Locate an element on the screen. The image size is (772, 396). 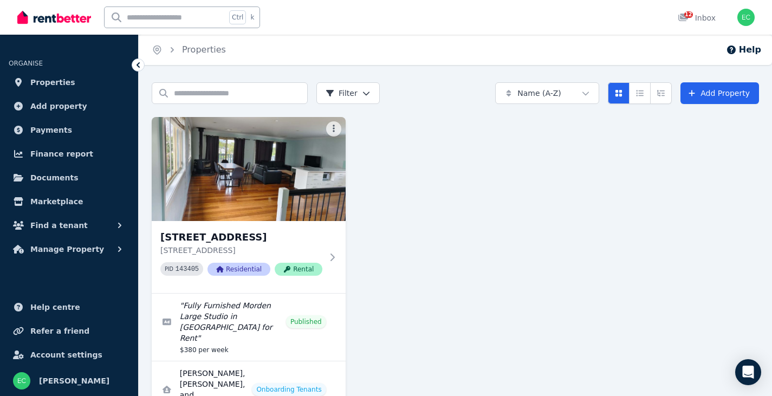
span: Manage Property is located at coordinates (67, 249).